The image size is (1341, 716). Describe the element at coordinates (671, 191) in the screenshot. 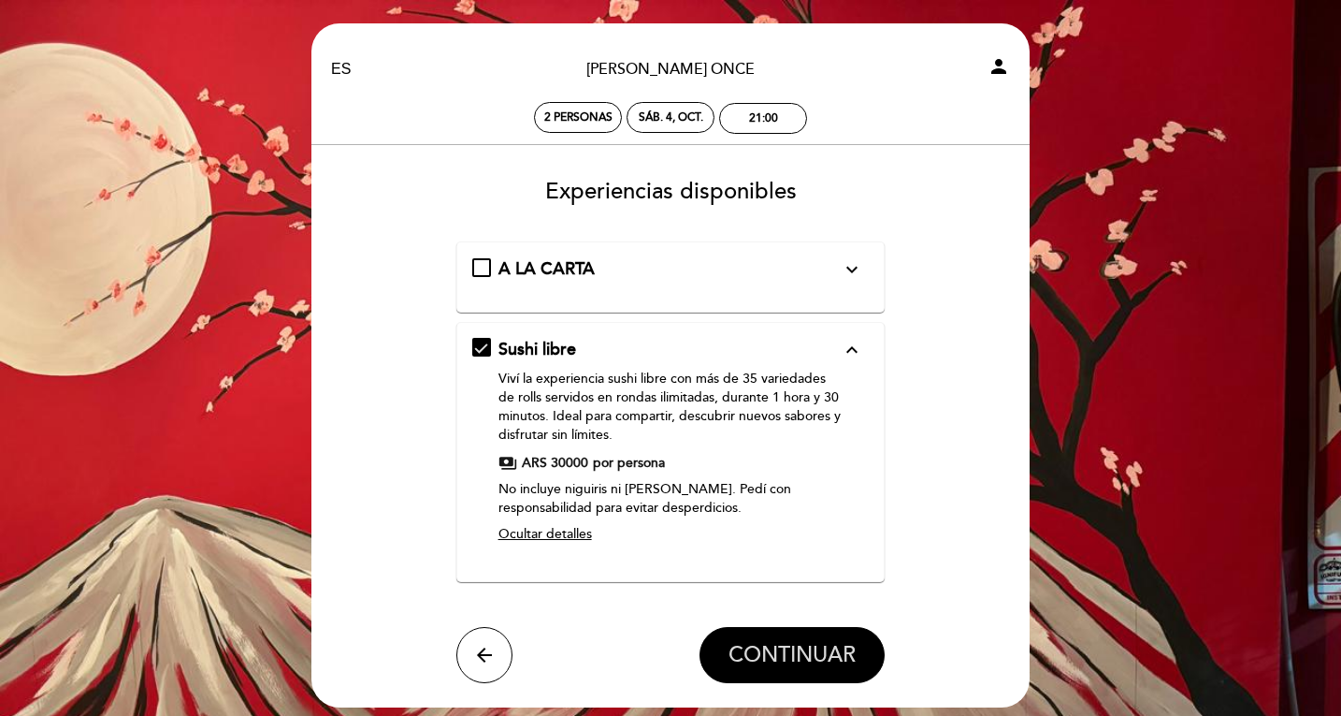

I see `span: Experiencias disponibles` at that location.